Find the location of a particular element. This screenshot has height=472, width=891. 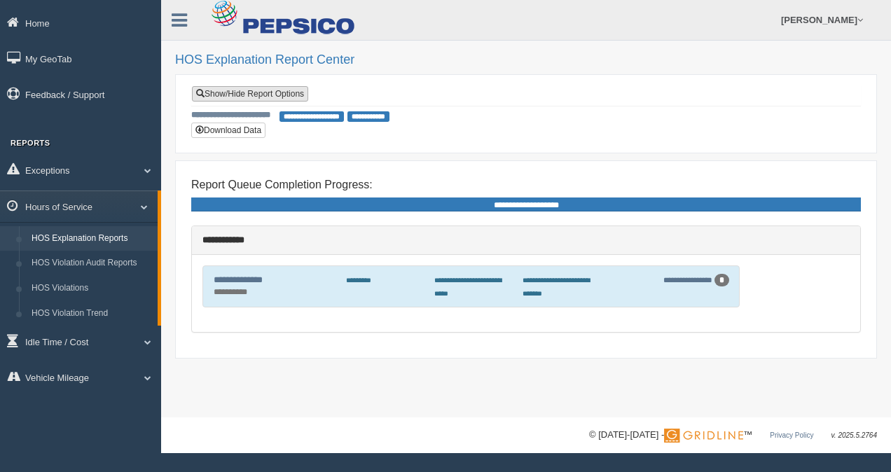

span: v. 2025.5.2764 is located at coordinates (853, 435).